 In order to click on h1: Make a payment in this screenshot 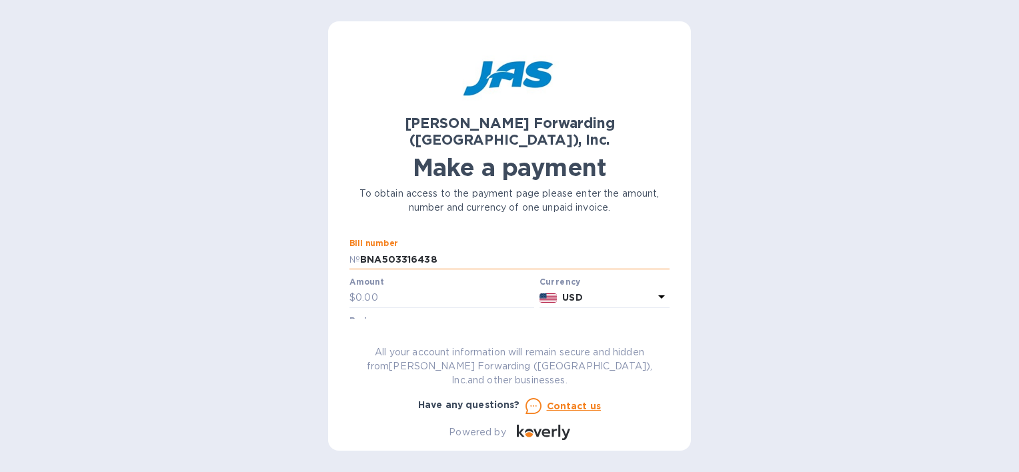, I will do `click(510, 167)`.